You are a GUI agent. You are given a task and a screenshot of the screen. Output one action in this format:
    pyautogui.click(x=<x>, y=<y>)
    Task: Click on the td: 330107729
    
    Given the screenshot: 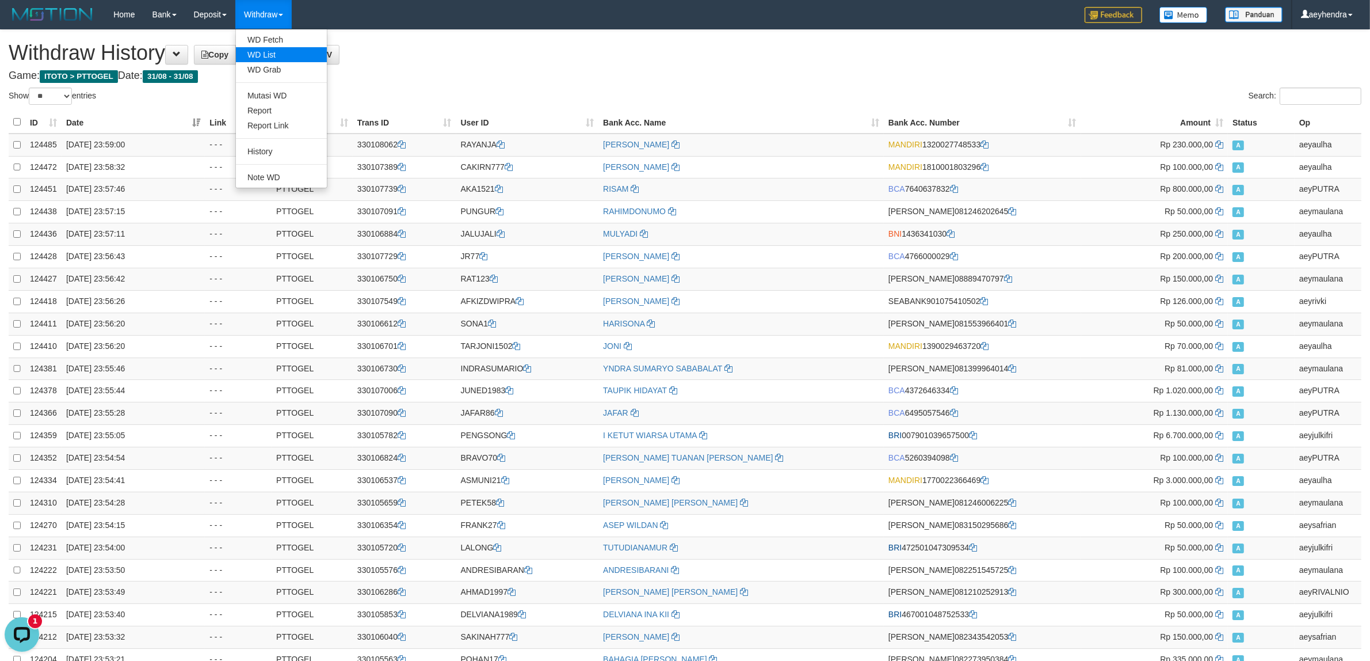 What is the action you would take?
    pyautogui.click(x=405, y=257)
    